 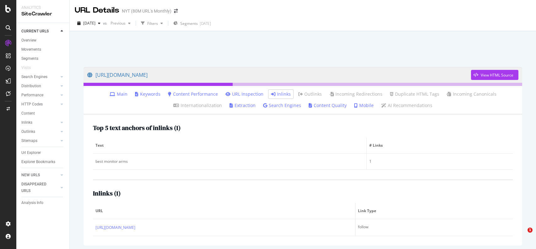 I want to click on a: Keywords, so click(x=148, y=94).